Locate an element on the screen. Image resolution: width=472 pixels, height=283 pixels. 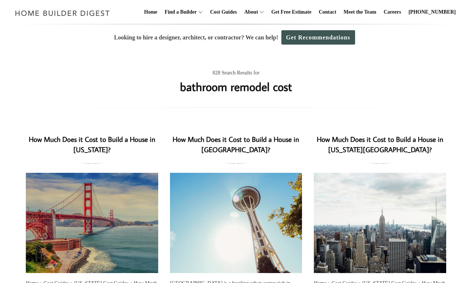
a: Find a Builder is located at coordinates (179, 12).